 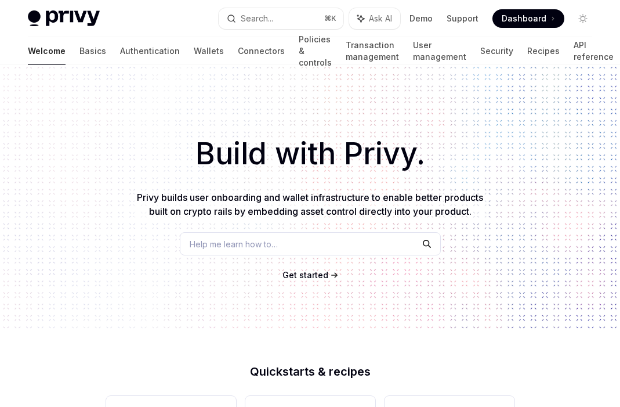 What do you see at coordinates (528, 19) in the screenshot?
I see `a: Dashboard` at bounding box center [528, 19].